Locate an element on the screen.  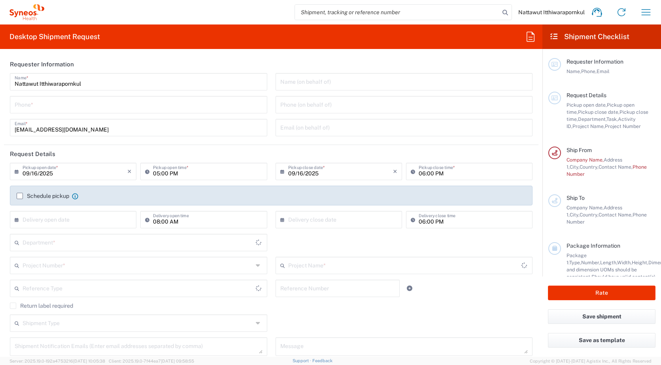
span: Requester Information is located at coordinates (595, 62).